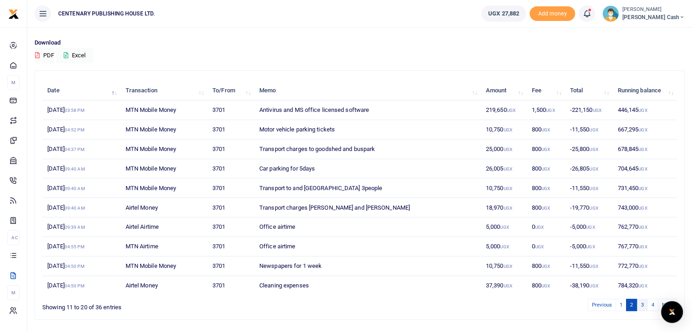  I want to click on td: 743,000, so click(645, 208).